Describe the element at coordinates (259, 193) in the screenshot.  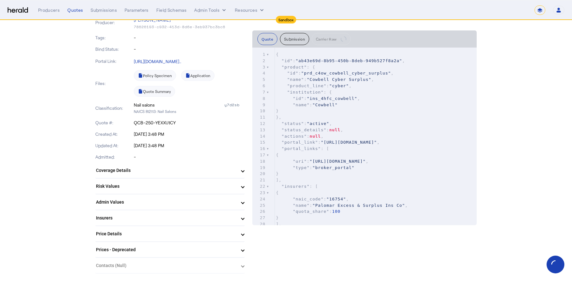
I see `div: 23` at that location.